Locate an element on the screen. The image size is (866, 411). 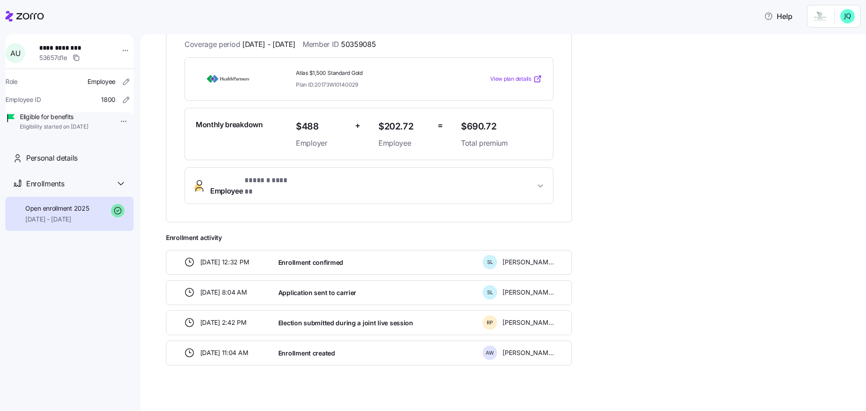
span: Plan ID: 20173WI0140029 is located at coordinates (327, 84).